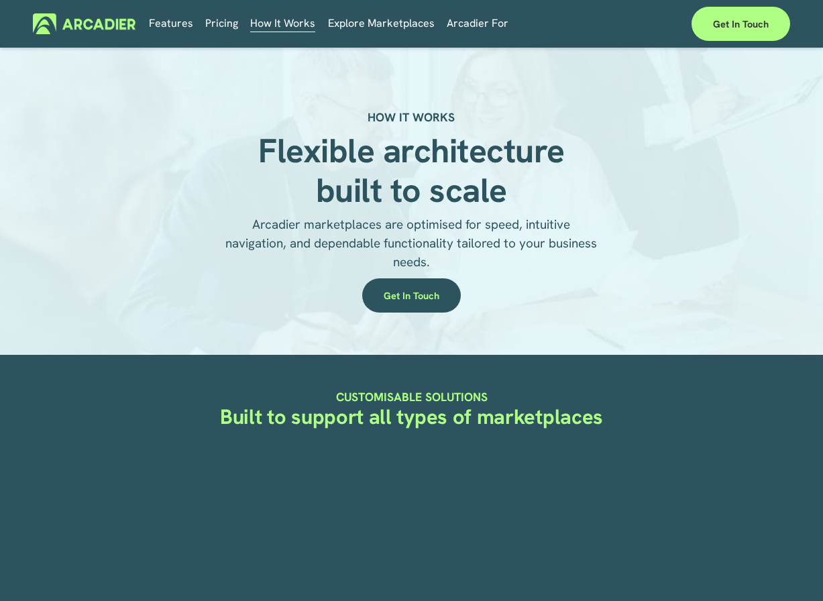 This screenshot has height=601, width=823. I want to click on strong: Built to support all types of marketplaces, so click(411, 416).